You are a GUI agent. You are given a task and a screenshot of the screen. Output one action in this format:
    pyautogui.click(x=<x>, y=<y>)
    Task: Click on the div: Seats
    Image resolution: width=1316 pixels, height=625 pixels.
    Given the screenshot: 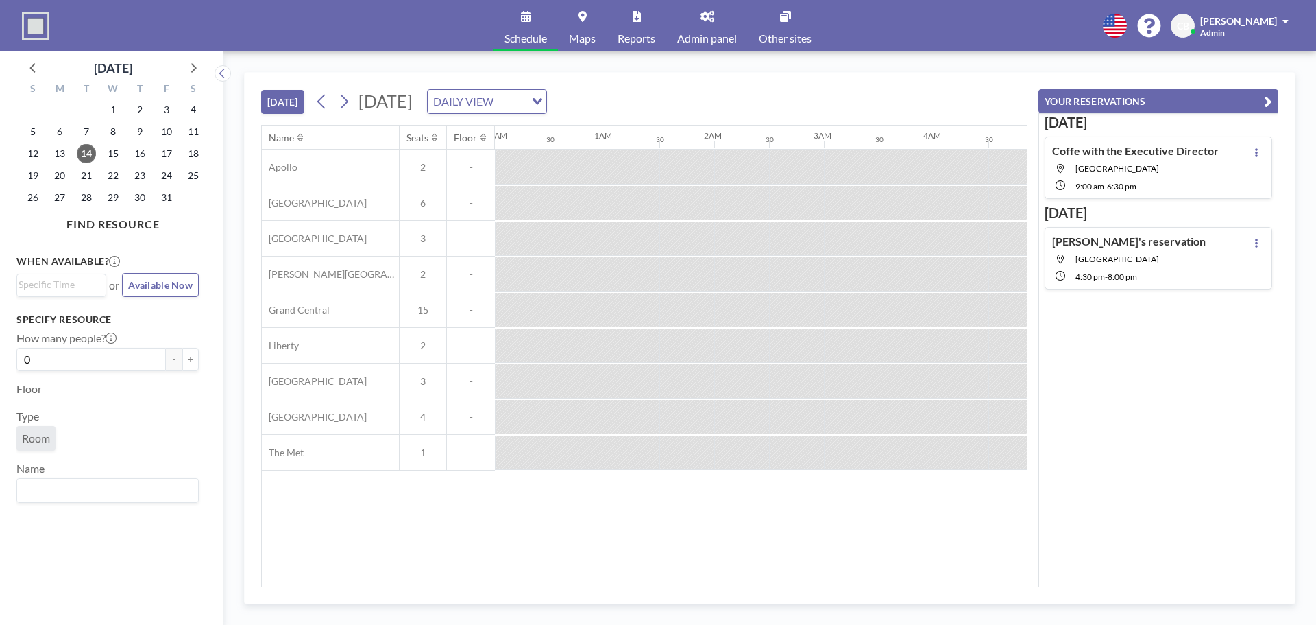 What is the action you would take?
    pyautogui.click(x=417, y=138)
    